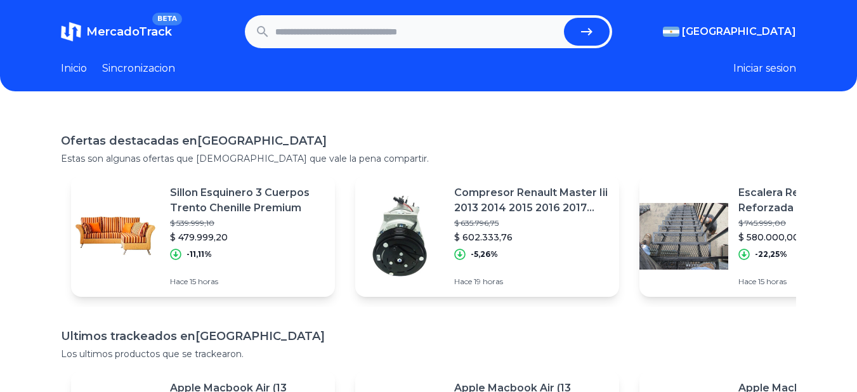 This screenshot has width=857, height=392. I want to click on p: Los ultimos productos que se trackearon., so click(428, 354).